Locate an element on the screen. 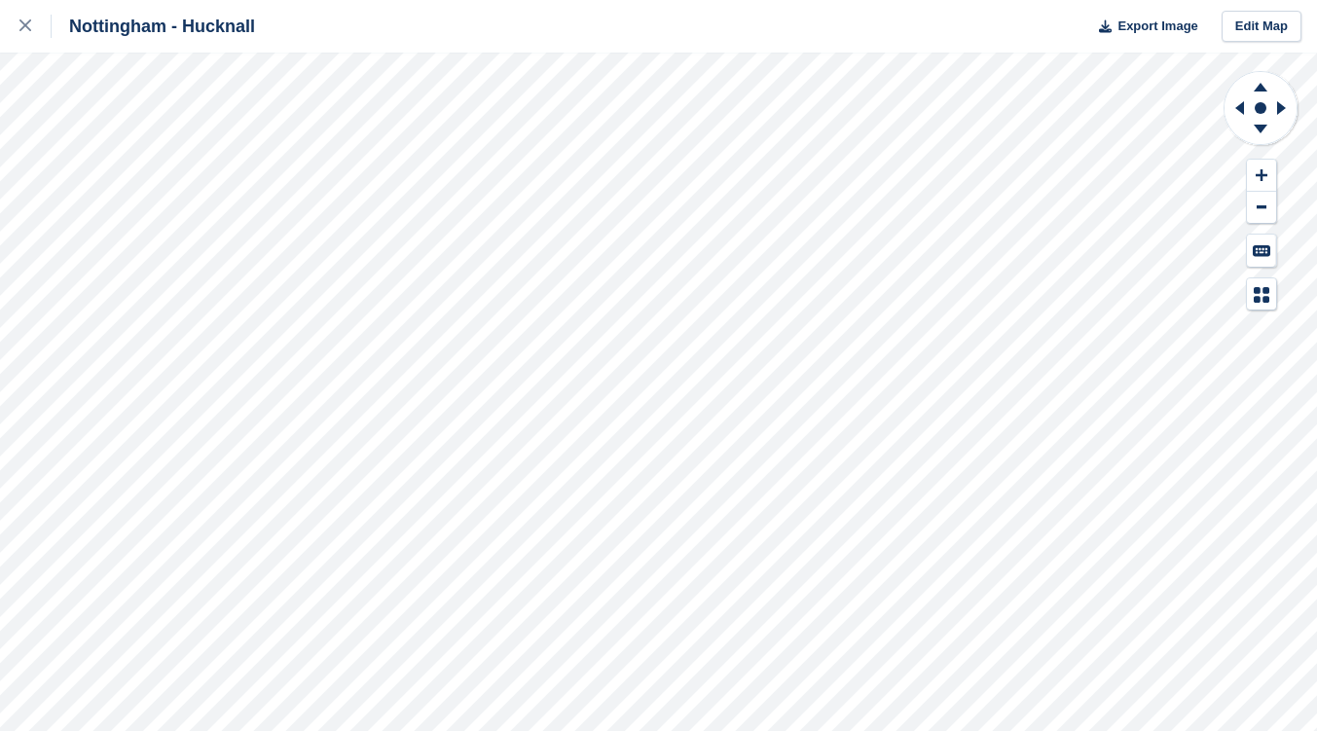 This screenshot has width=1317, height=731. div: Nottingham - Hucknall is located at coordinates (153, 26).